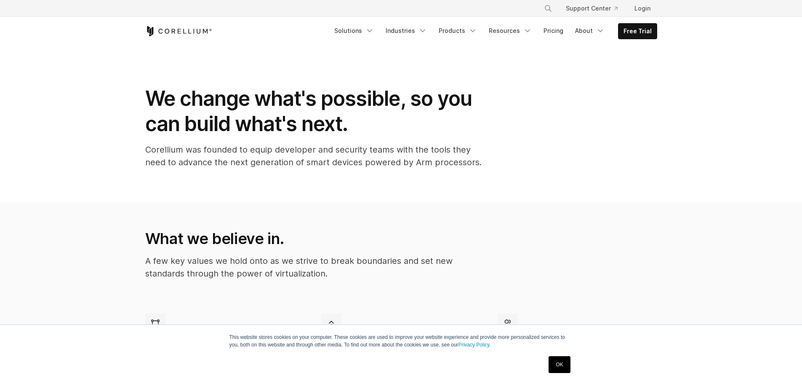  What do you see at coordinates (313, 267) in the screenshot?
I see `p: A few key values we hold onto as we strive to break boundaries and set new standards through the ...` at bounding box center [313, 267].